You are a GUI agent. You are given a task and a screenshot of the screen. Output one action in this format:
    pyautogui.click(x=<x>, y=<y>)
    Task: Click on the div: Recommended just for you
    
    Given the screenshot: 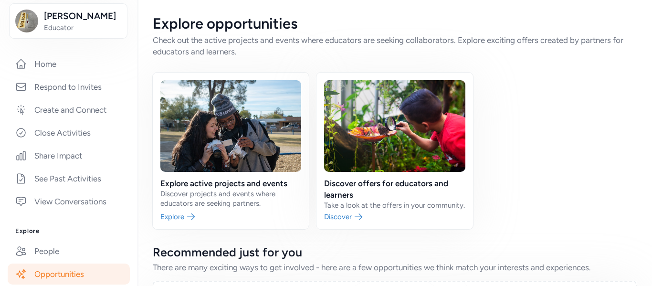 What is the action you would take?
    pyautogui.click(x=395, y=252)
    